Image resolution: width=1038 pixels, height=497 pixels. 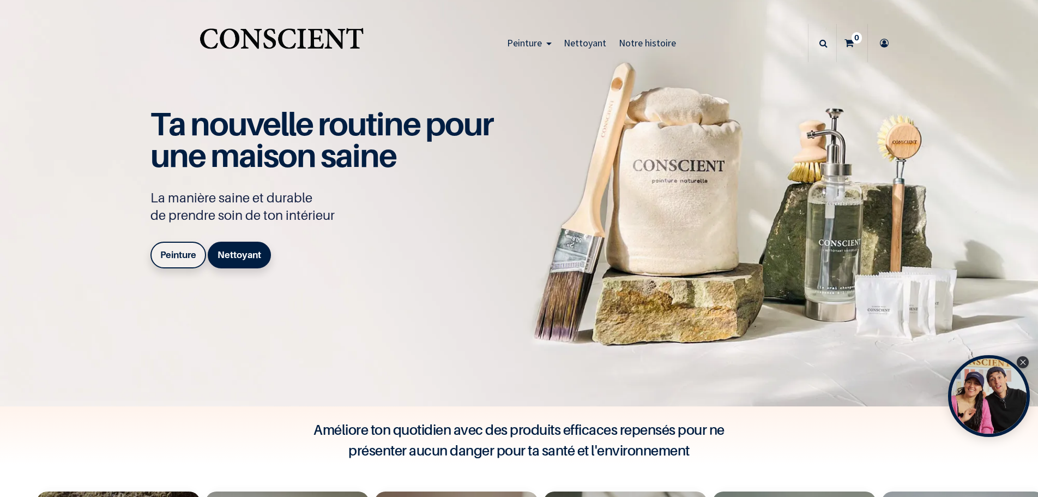 What do you see at coordinates (989, 396) in the screenshot?
I see `div: Open Tolstoy` at bounding box center [989, 396].